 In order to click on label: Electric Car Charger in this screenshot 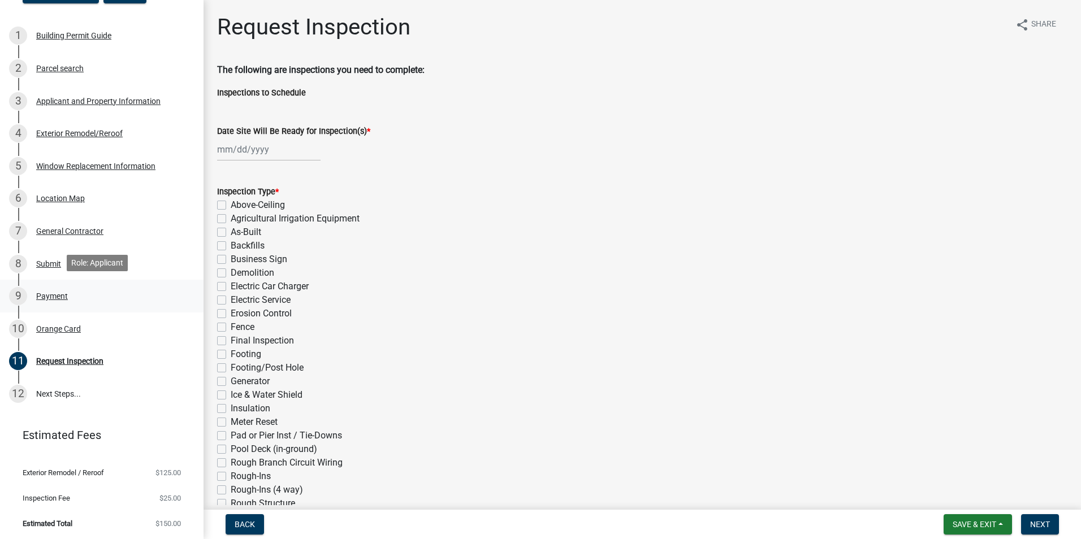, I will do `click(270, 287)`.